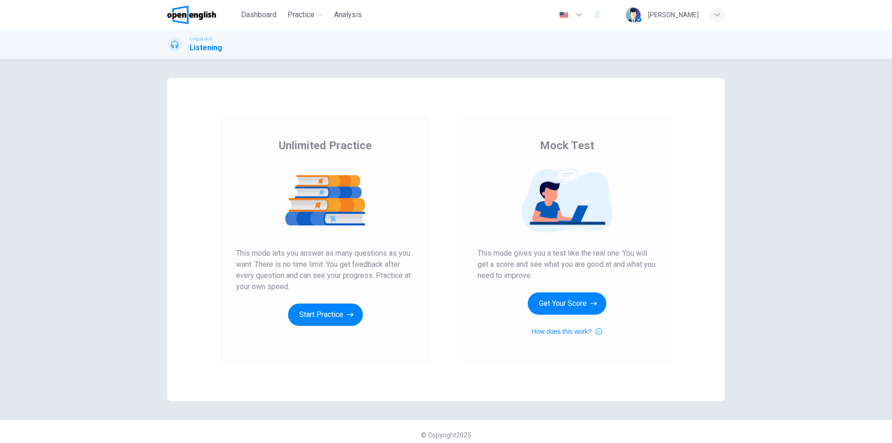 This screenshot has height=443, width=892. What do you see at coordinates (301, 15) in the screenshot?
I see `span: Practice` at bounding box center [301, 15].